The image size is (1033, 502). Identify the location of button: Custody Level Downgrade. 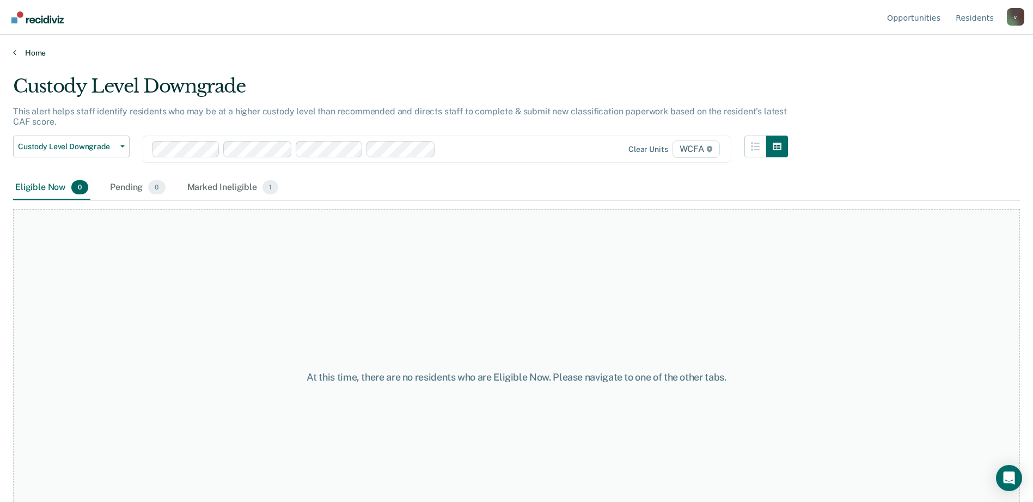
(71, 146).